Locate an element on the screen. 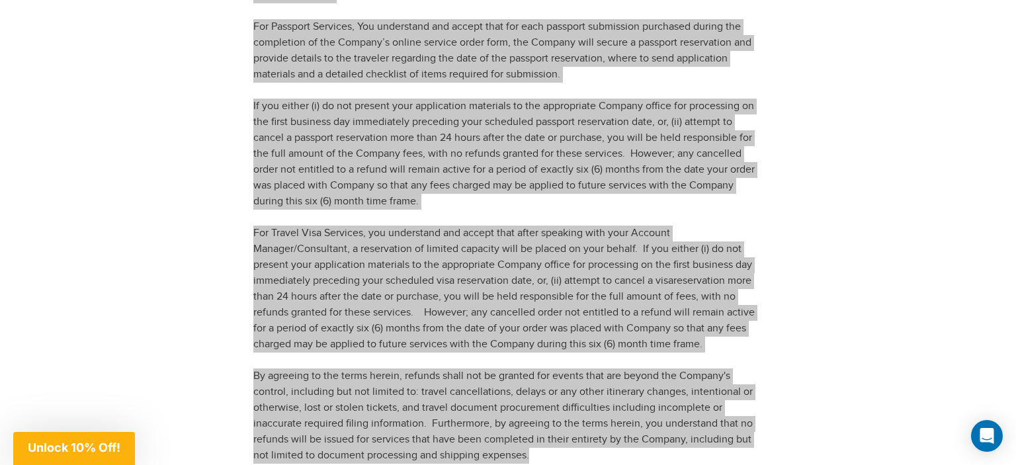 Image resolution: width=1016 pixels, height=465 pixels. p: For Travel Visa Services, you understand and accept that after speaking with your Account Manager... is located at coordinates (508, 289).